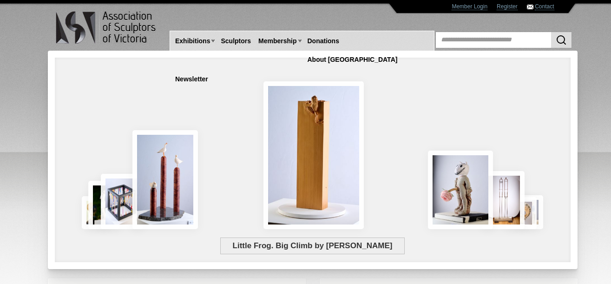 The height and width of the screenshot is (284, 611). What do you see at coordinates (165, 179) in the screenshot?
I see `img: Rising Tides` at bounding box center [165, 179].